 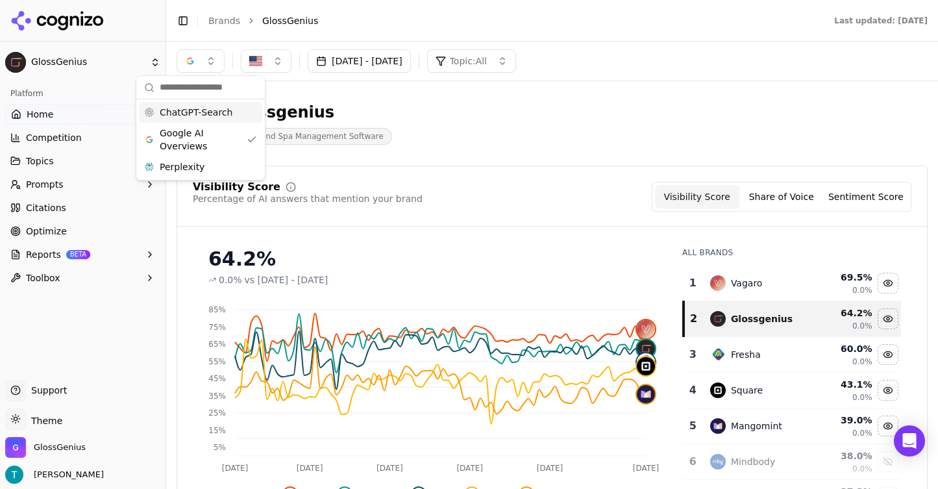 I want to click on button: Sentiment Score, so click(x=866, y=197).